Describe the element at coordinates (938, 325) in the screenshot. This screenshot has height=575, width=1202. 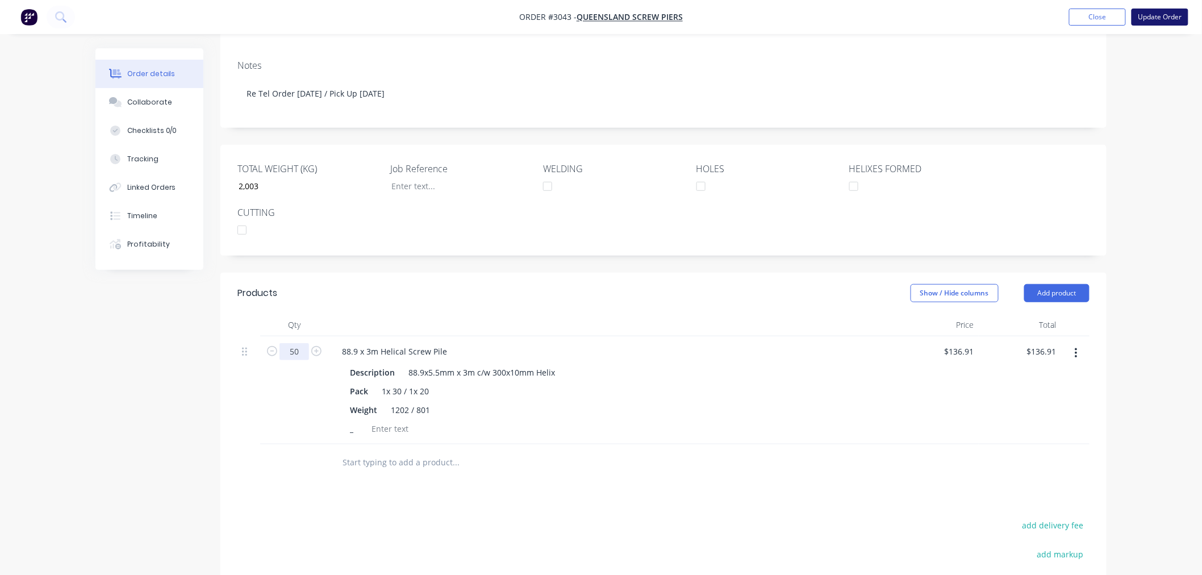
I see `div: Price` at that location.